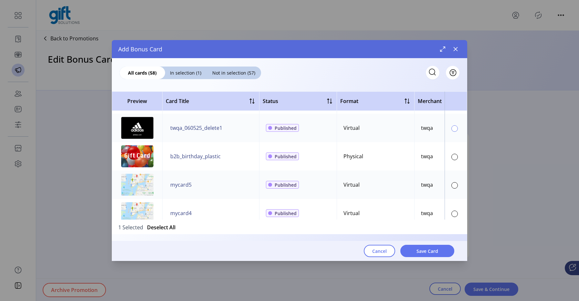  I want to click on span: mycard4, so click(181, 213).